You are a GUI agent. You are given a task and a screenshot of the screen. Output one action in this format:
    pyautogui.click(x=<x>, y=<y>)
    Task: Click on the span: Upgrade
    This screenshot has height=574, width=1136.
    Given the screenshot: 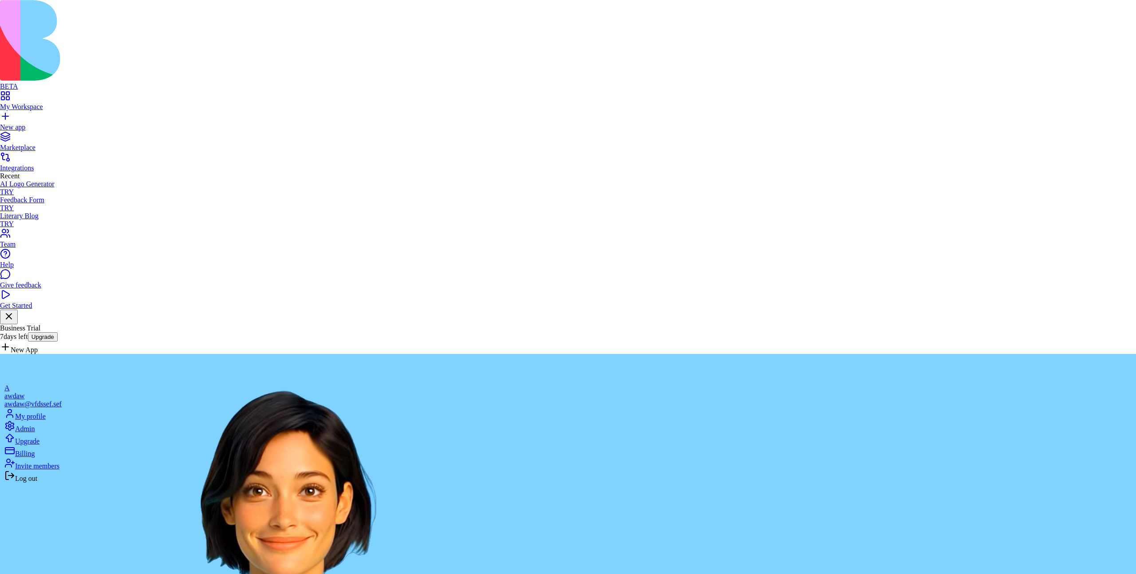 What is the action you would take?
    pyautogui.click(x=27, y=441)
    